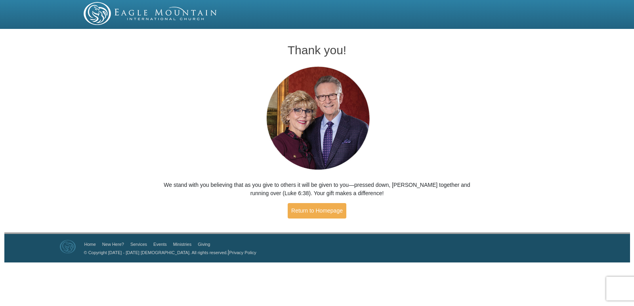 This screenshot has width=634, height=306. What do you see at coordinates (160, 244) in the screenshot?
I see `a: Events` at bounding box center [160, 244].